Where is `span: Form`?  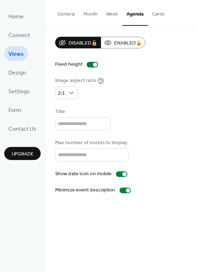 span: Form is located at coordinates (15, 110).